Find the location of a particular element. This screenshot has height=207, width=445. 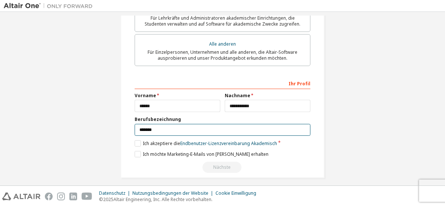

font: Vorname is located at coordinates (145, 95).